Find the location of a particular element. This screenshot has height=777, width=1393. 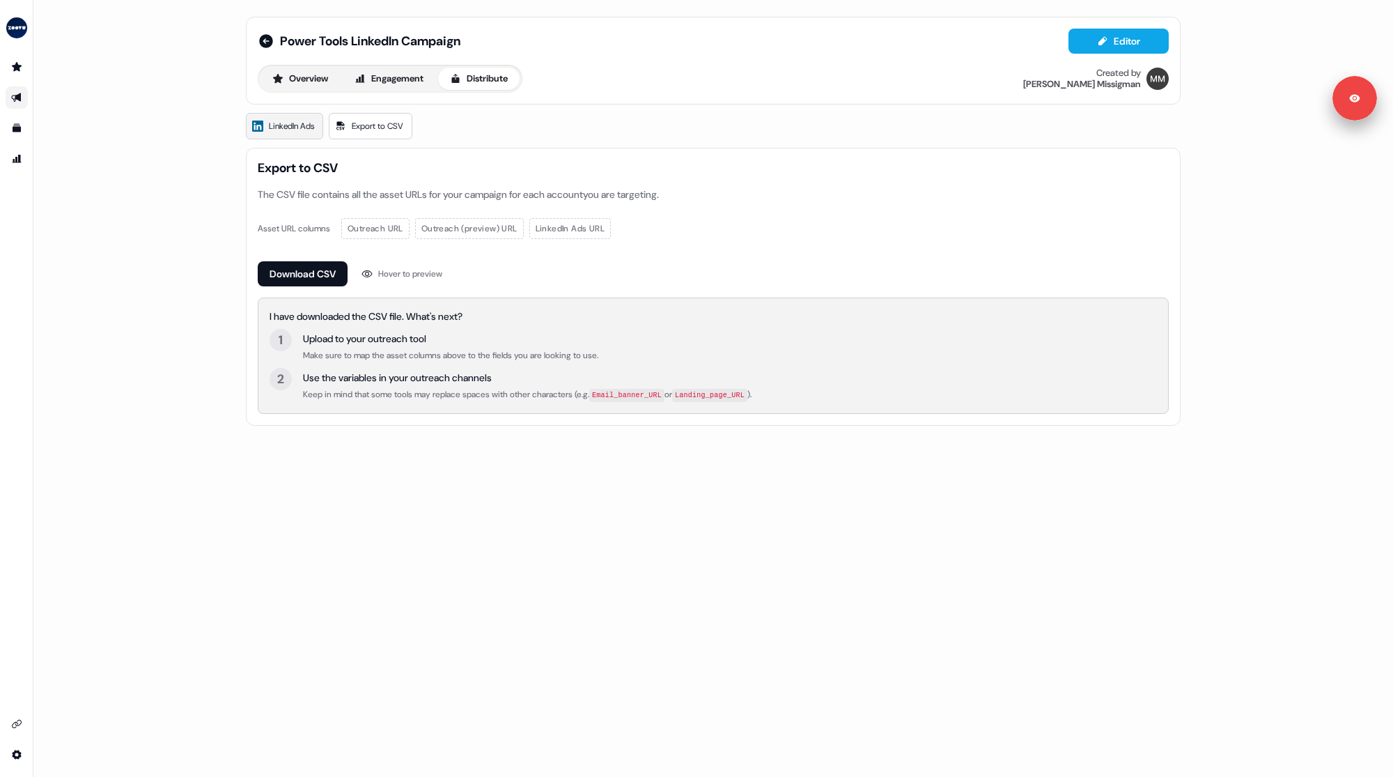

span: Outreach (preview) URL is located at coordinates (469, 228).